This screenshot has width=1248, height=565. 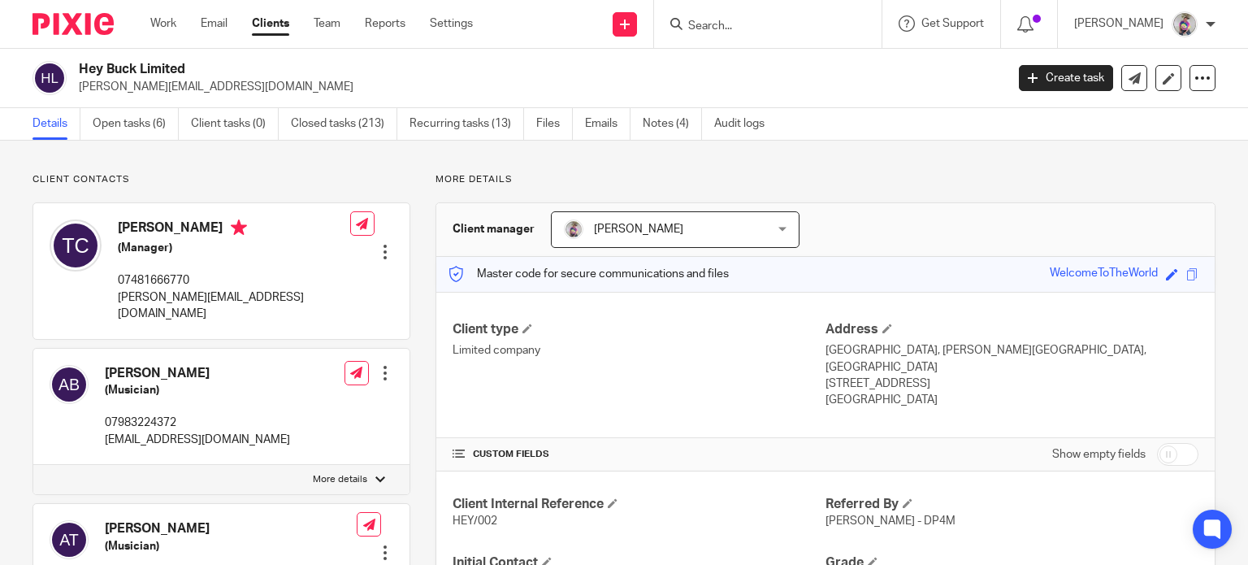 What do you see at coordinates (475, 521) in the screenshot?
I see `span: HEY/002` at bounding box center [475, 521].